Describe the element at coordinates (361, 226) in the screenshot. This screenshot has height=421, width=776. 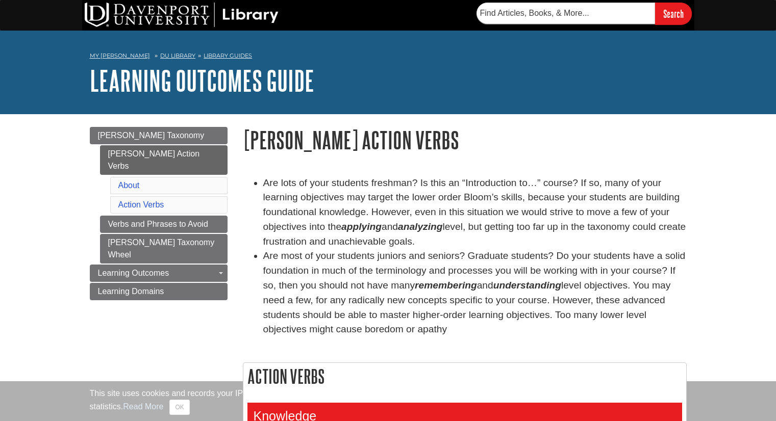
I see `strong: applying` at that location.